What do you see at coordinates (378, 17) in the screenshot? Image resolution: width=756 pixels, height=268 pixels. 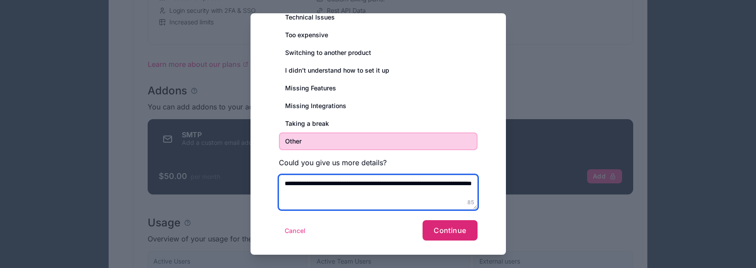 I see `div: Technical Issues` at bounding box center [378, 17].